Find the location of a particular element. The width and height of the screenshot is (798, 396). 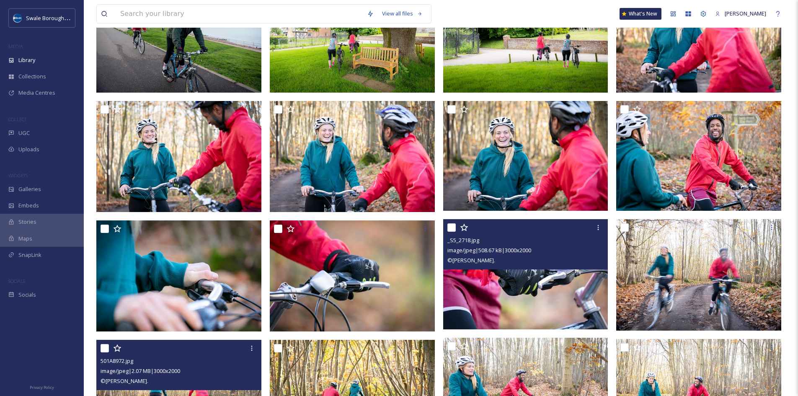

span: _S5_2718.jpg is located at coordinates (463, 240).